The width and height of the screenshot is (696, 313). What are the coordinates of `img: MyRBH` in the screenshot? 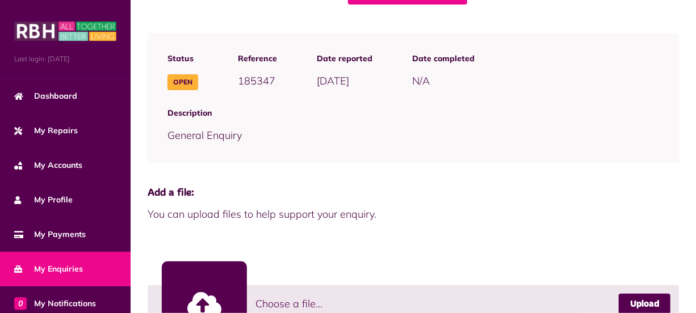 It's located at (65, 31).